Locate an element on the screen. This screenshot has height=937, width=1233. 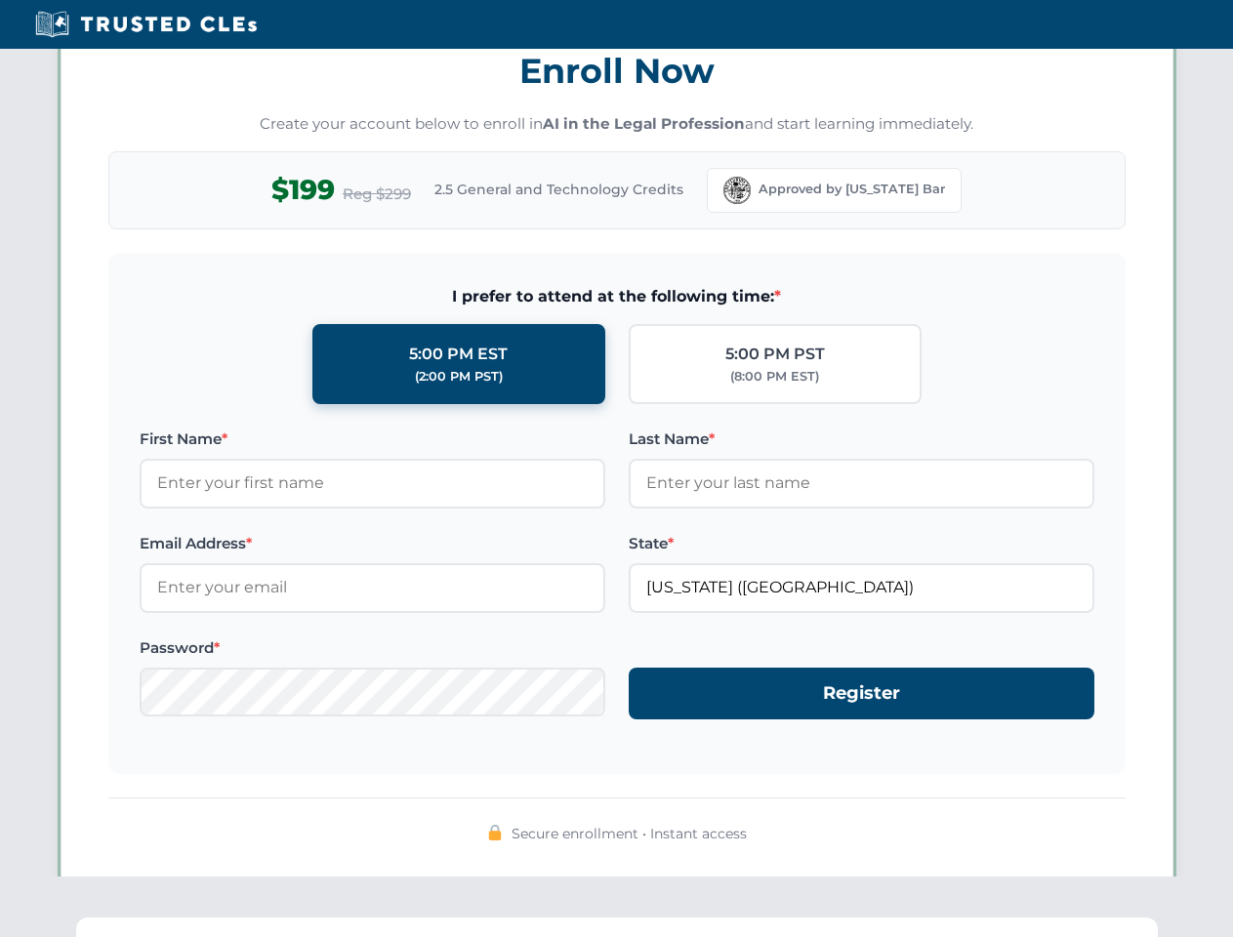
h3: Enroll Now is located at coordinates (617, 70).